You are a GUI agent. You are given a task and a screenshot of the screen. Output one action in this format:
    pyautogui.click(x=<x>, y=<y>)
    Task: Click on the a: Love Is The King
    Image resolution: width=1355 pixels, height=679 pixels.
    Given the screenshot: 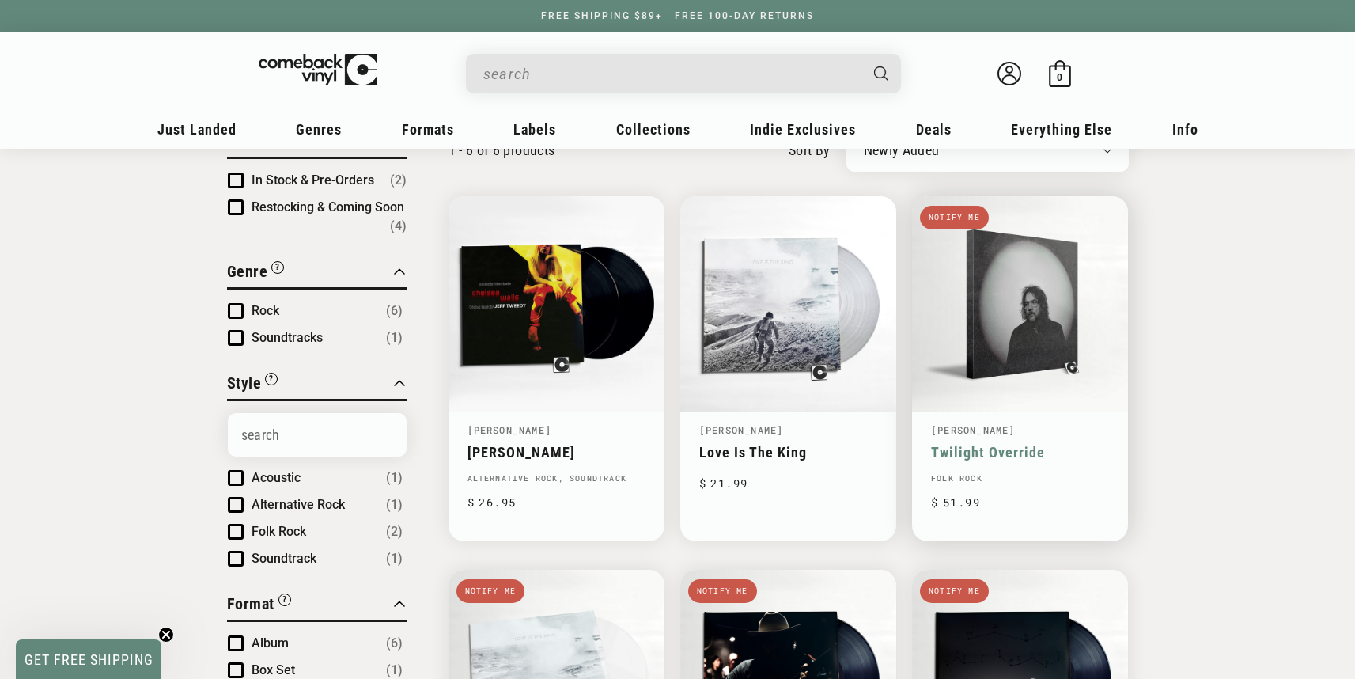 What is the action you would take?
    pyautogui.click(x=788, y=452)
    